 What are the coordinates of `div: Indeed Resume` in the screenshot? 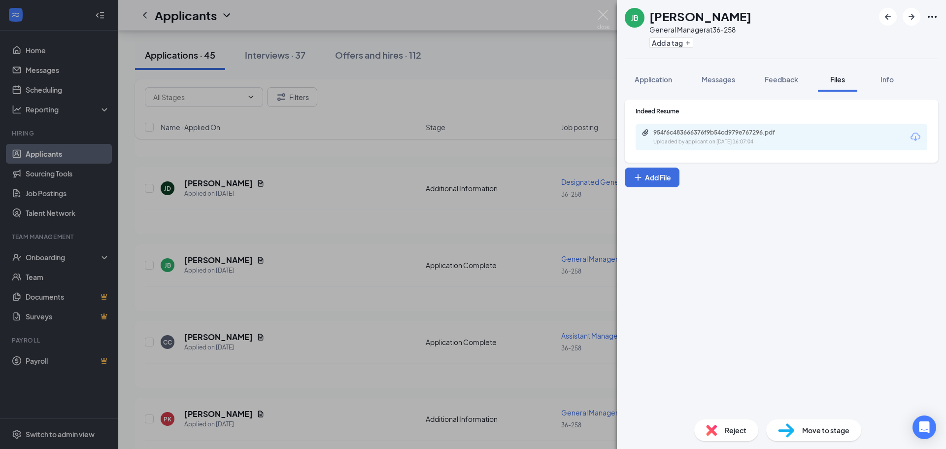 It's located at (781, 111).